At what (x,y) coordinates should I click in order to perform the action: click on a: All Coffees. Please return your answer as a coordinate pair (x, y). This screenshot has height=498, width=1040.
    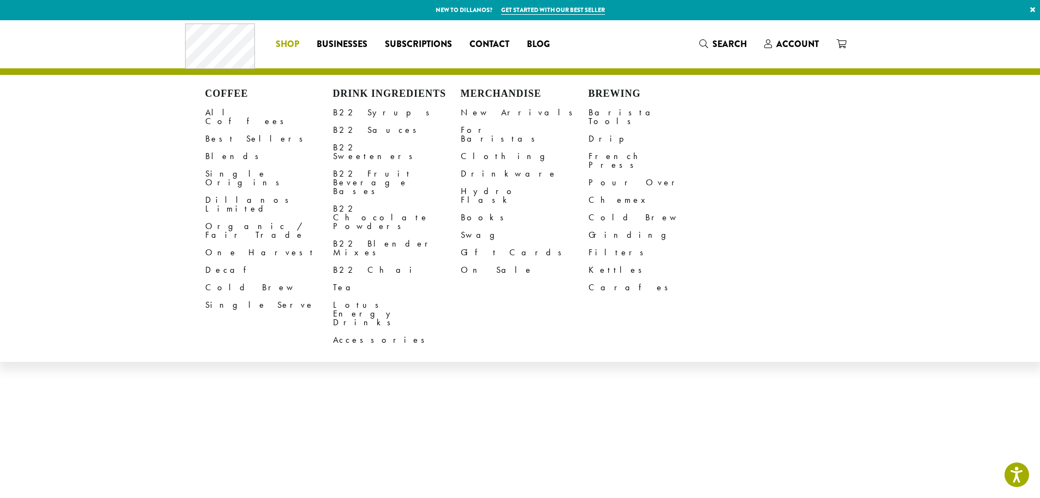
    Looking at the image, I should click on (269, 117).